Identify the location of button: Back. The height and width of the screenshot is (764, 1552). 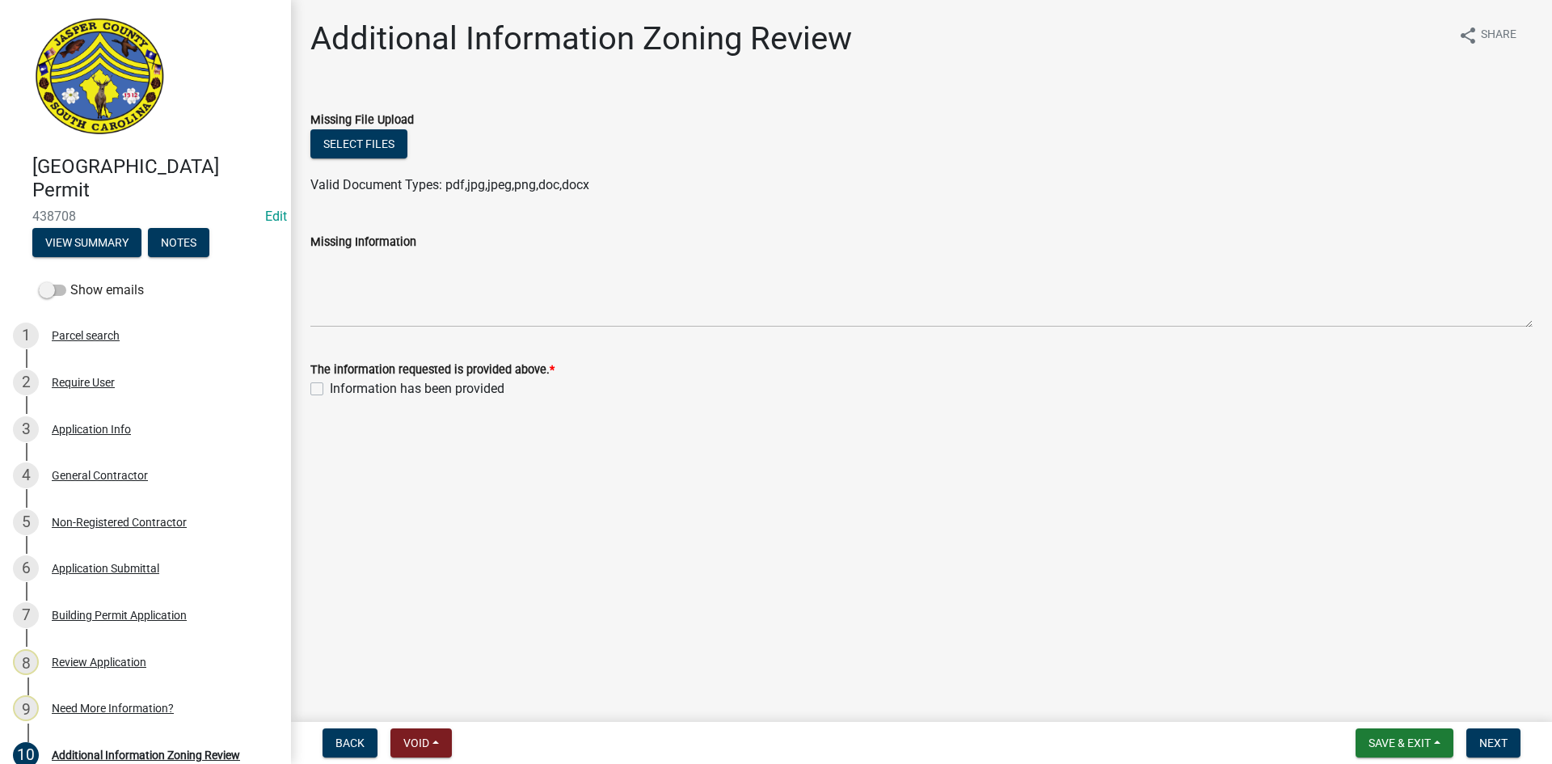
(350, 743).